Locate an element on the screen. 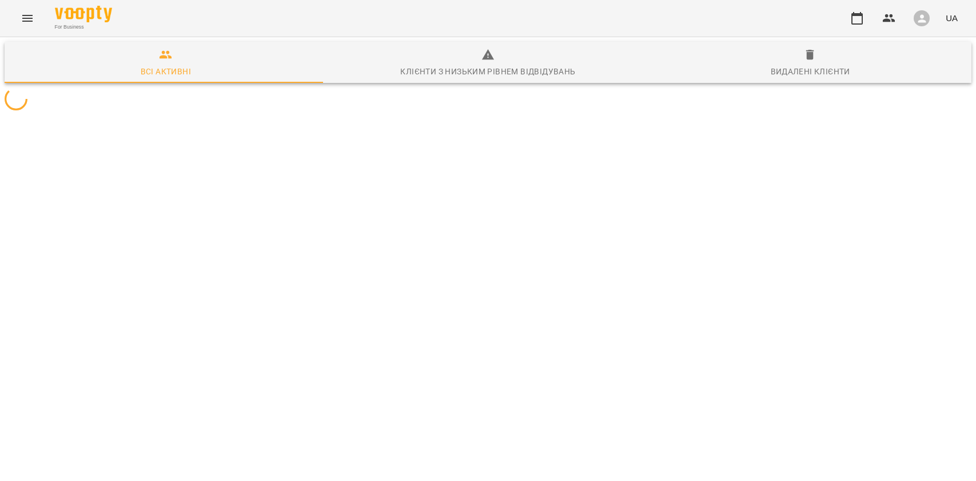  button: UA is located at coordinates (951, 18).